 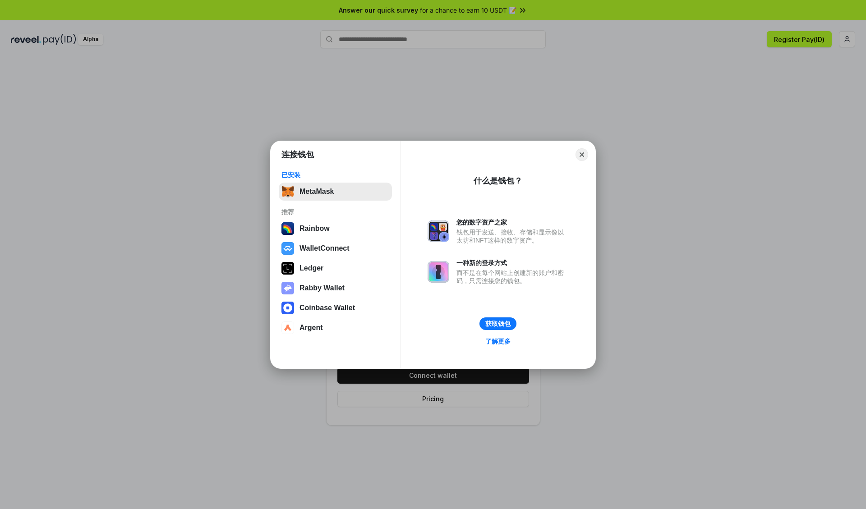 What do you see at coordinates (288, 229) in the screenshot?
I see `img: svg+xml,%3Csvg%20width%3D%22120%22%20height%3D%22120%22%20viewBox%3D%220%200%20120%20120%22%20fil...` at bounding box center [288, 229].